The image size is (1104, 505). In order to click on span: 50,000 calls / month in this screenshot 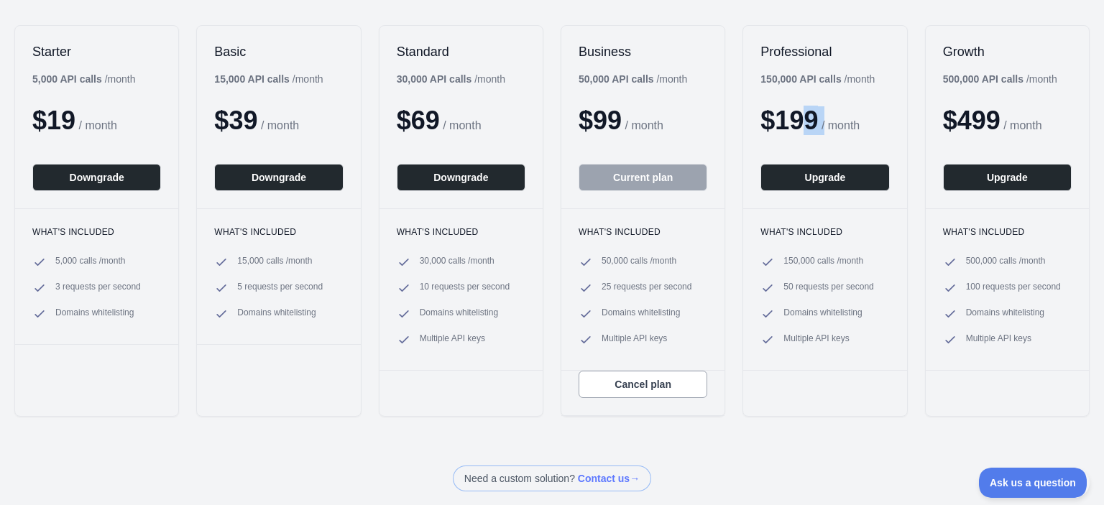, I will do `click(639, 262)`.